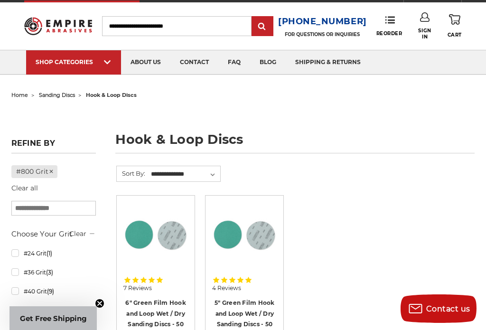  Describe the element at coordinates (78, 233) in the screenshot. I see `a: Clear` at that location.